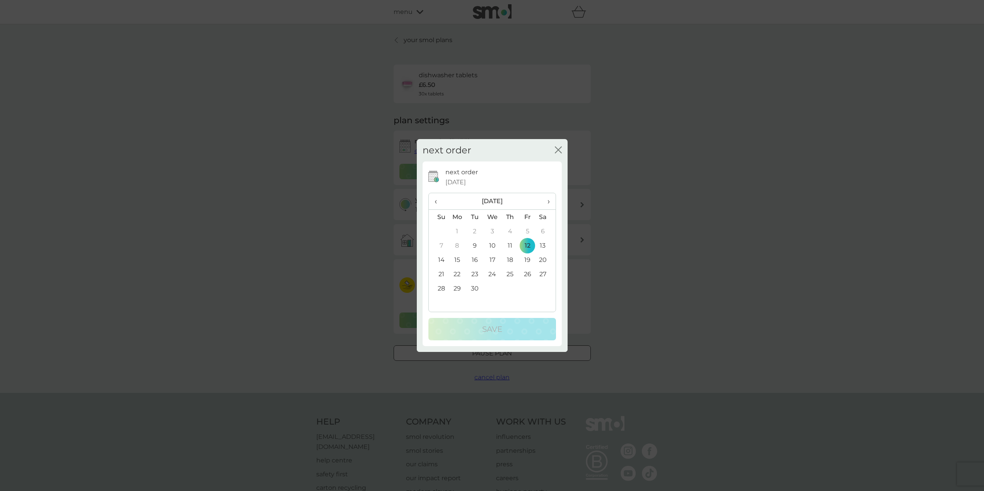  What do you see at coordinates (439, 246) in the screenshot?
I see `td: 7` at bounding box center [439, 246].